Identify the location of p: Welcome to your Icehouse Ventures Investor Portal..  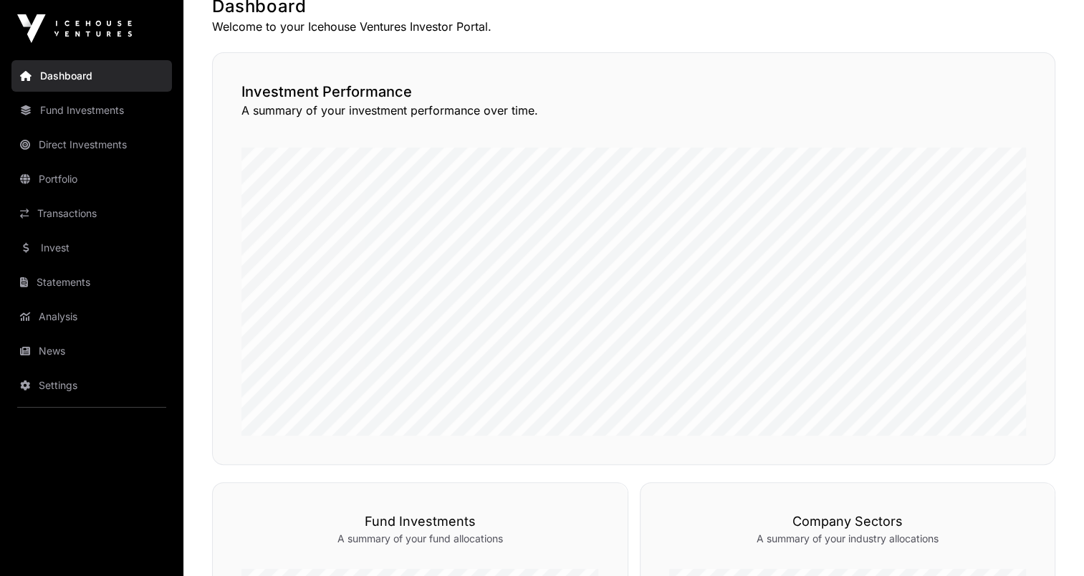
(634, 27).